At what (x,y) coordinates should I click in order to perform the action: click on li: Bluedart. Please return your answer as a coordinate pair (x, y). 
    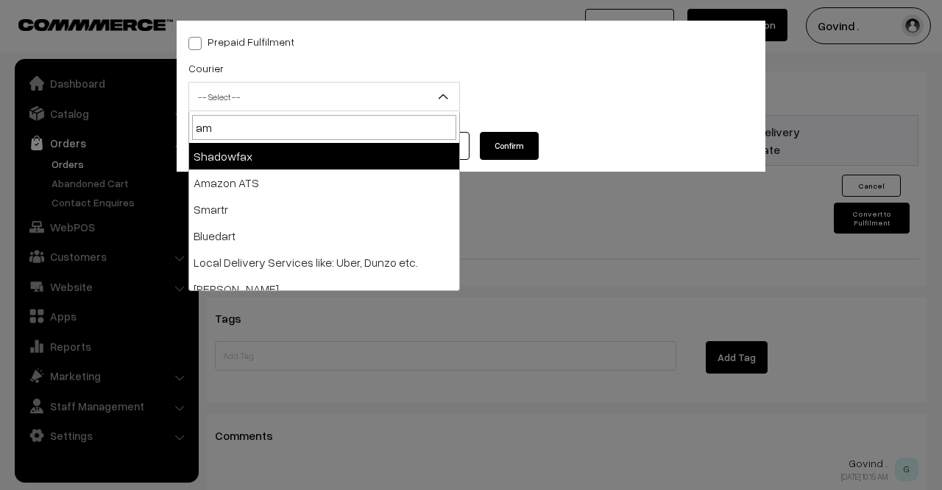
    Looking at the image, I should click on (324, 236).